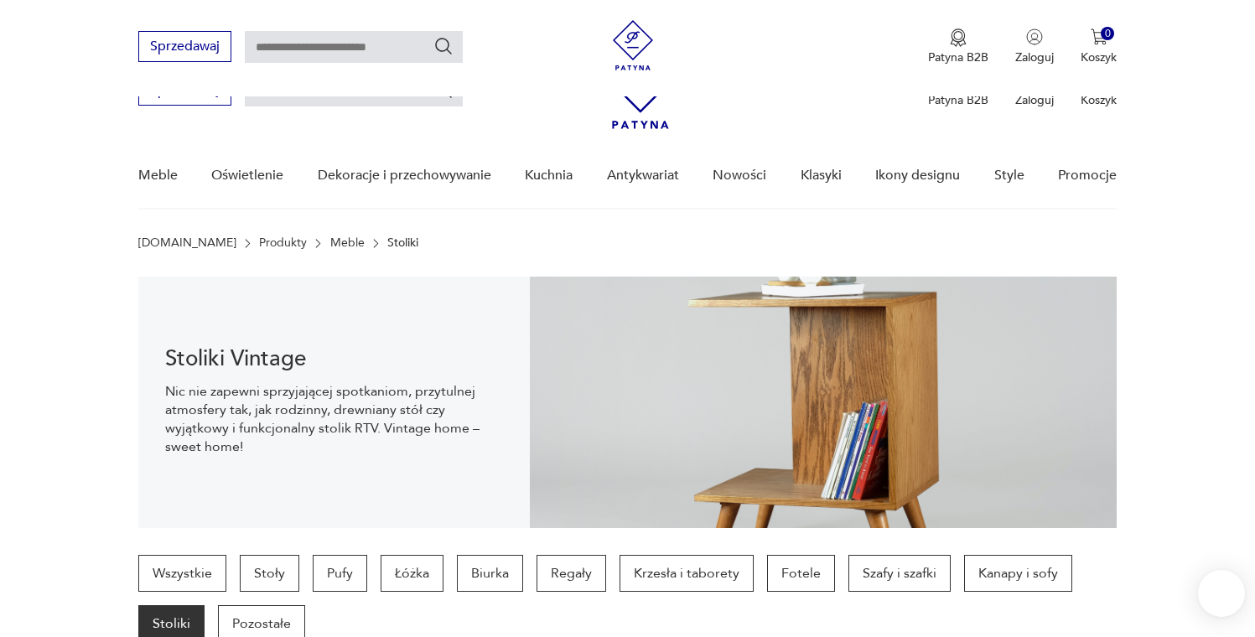 Image resolution: width=1255 pixels, height=637 pixels. What do you see at coordinates (958, 47) in the screenshot?
I see `a: Ikona medaluPatyna B2B` at bounding box center [958, 47].